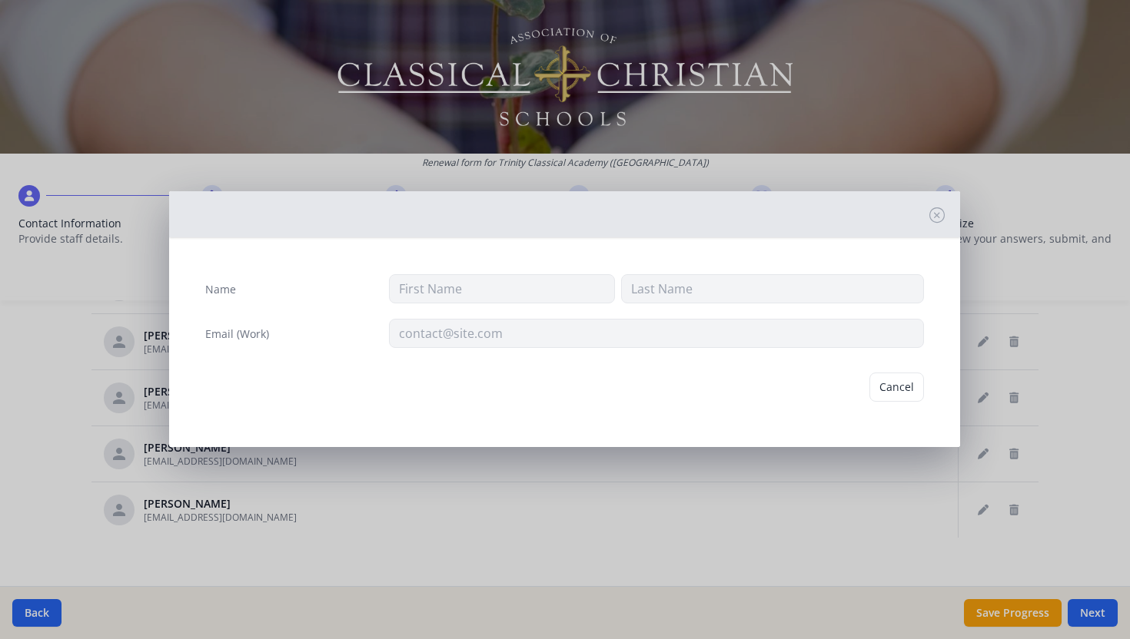 This screenshot has height=639, width=1130. I want to click on button: Cancel, so click(896, 387).